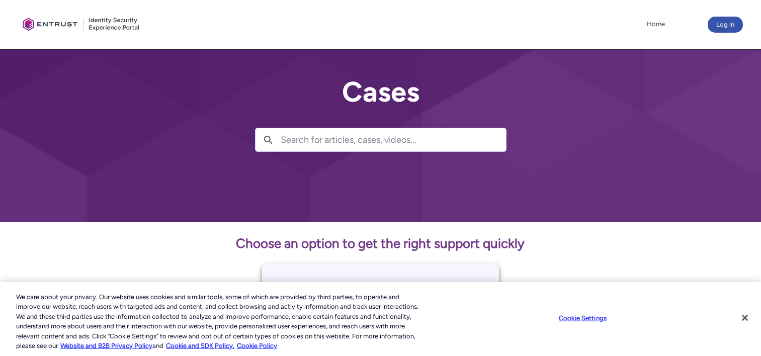 Image resolution: width=761 pixels, height=356 pixels. What do you see at coordinates (200, 346) in the screenshot?
I see `a: Cookie and SDK Policy.` at bounding box center [200, 346].